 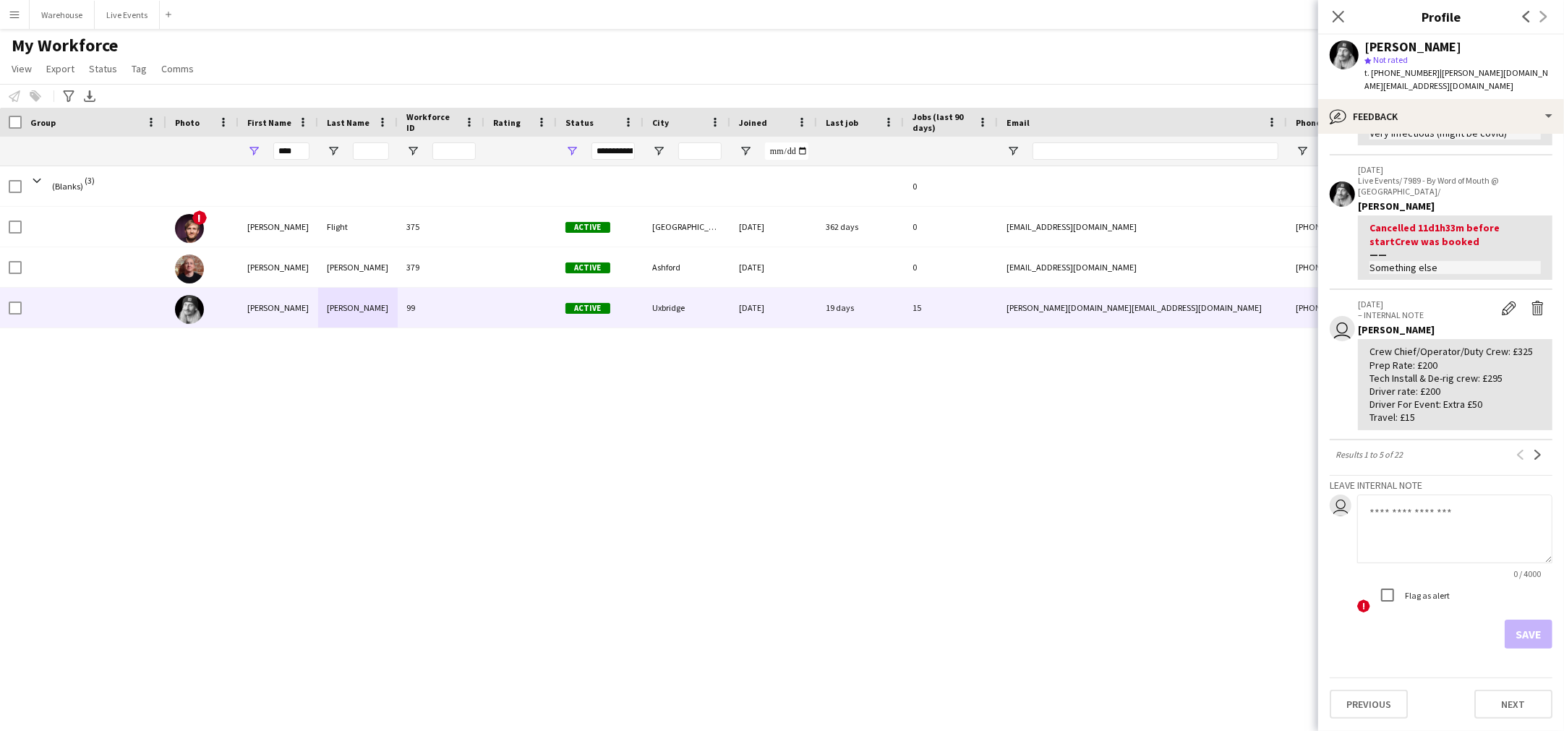 I want to click on app-action-btn: Advanced filters, so click(x=69, y=96).